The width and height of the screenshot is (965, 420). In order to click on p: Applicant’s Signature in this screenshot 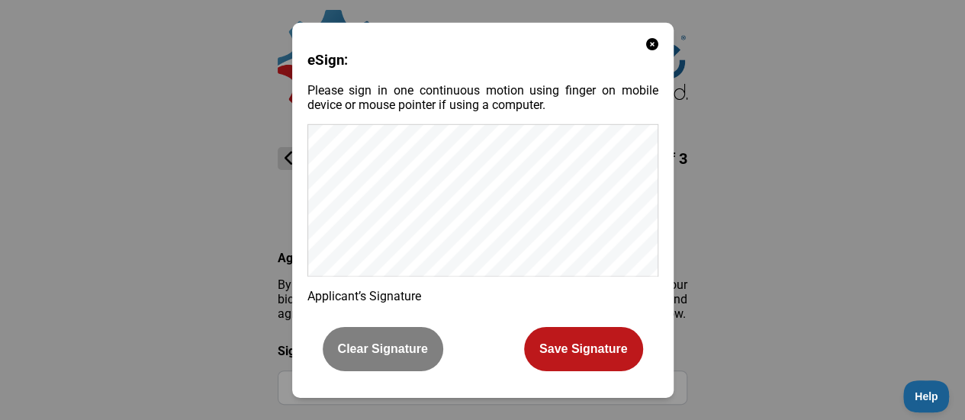, I will do `click(483, 296)`.